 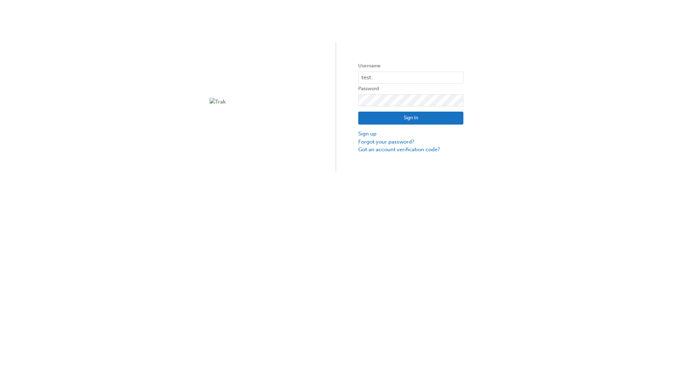 What do you see at coordinates (411, 118) in the screenshot?
I see `button: Sign In` at bounding box center [411, 118].